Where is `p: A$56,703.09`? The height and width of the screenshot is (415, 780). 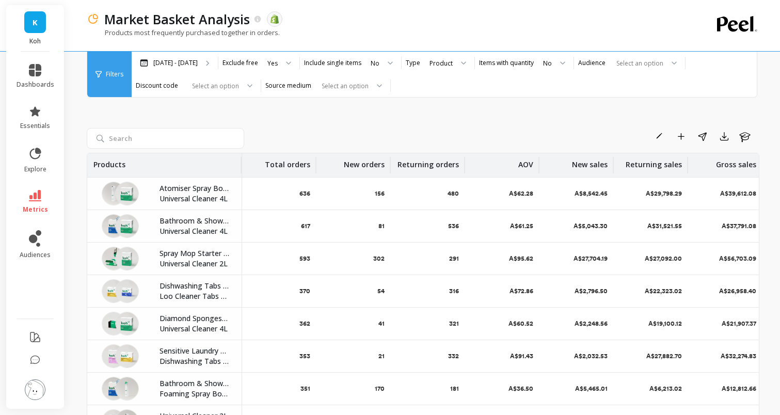
p: A$56,703.09 is located at coordinates (738, 259).